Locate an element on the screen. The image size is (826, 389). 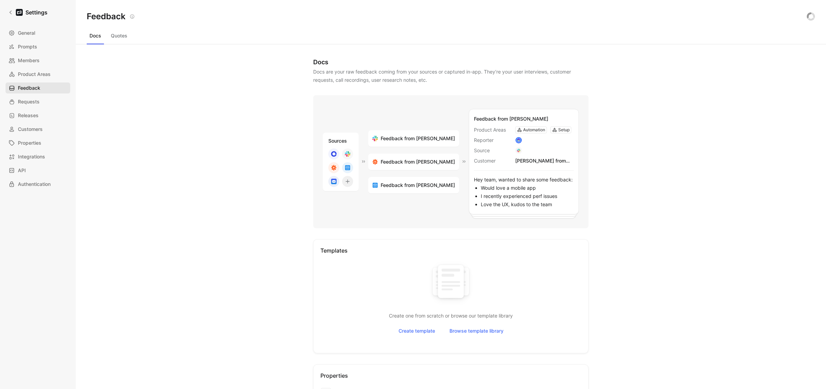
span: Members is located at coordinates (29, 61).